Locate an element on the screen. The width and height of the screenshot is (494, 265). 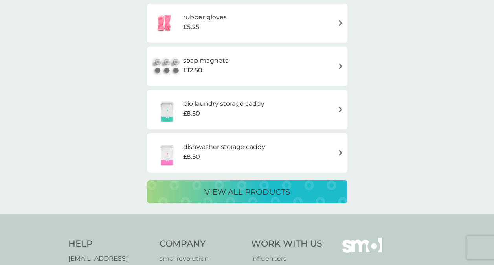
img: dishwasher storage caddy is located at coordinates (167, 153).